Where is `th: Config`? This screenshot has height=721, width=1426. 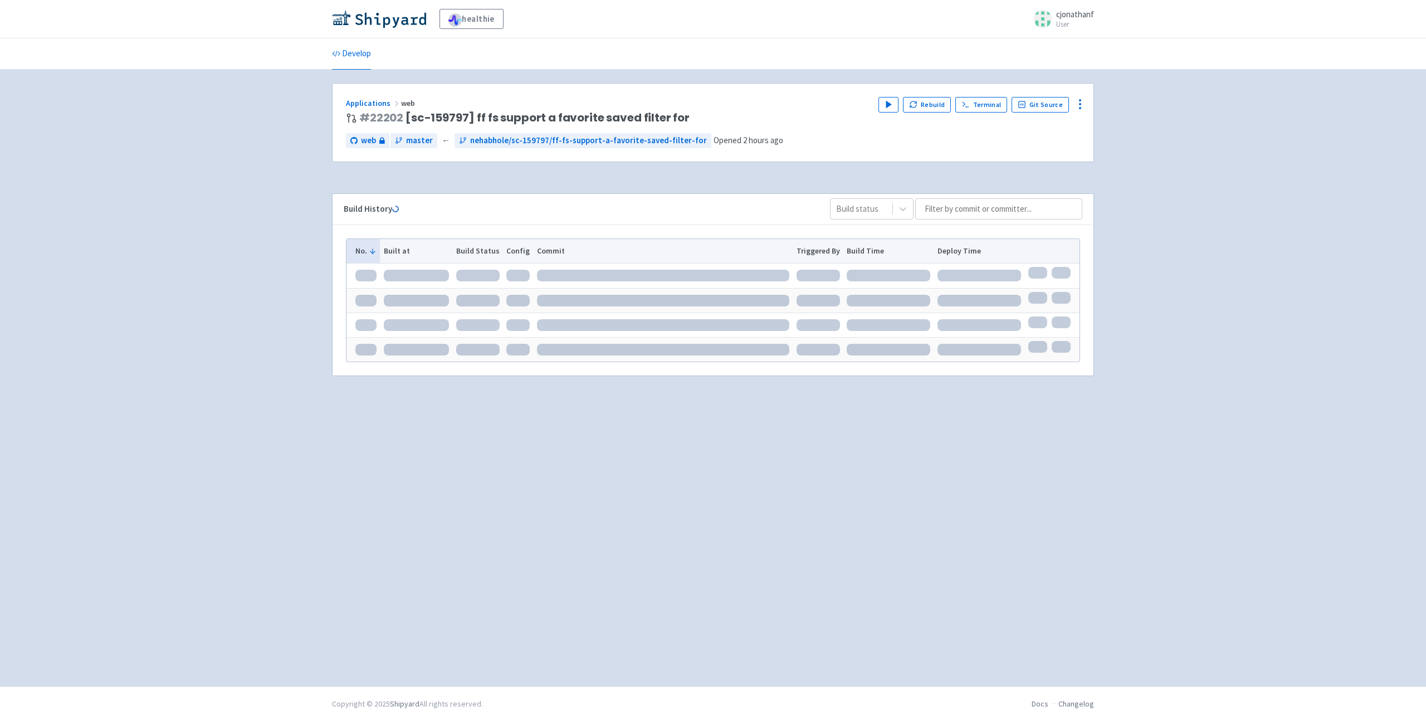
th: Config is located at coordinates (518, 251).